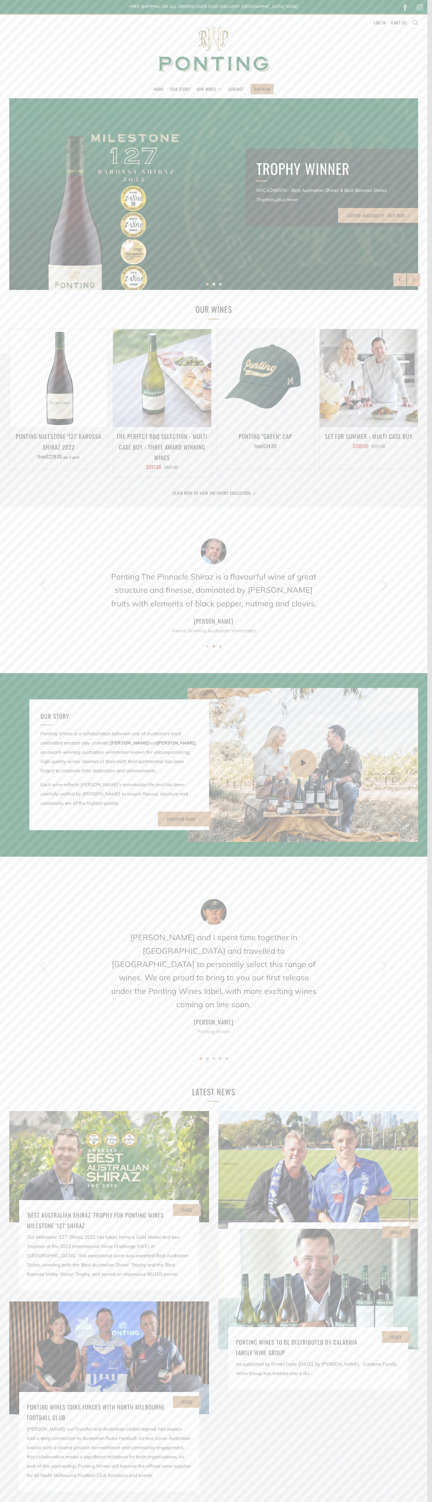 The height and width of the screenshot is (1502, 432). What do you see at coordinates (159, 89) in the screenshot?
I see `a: Home` at bounding box center [159, 89].